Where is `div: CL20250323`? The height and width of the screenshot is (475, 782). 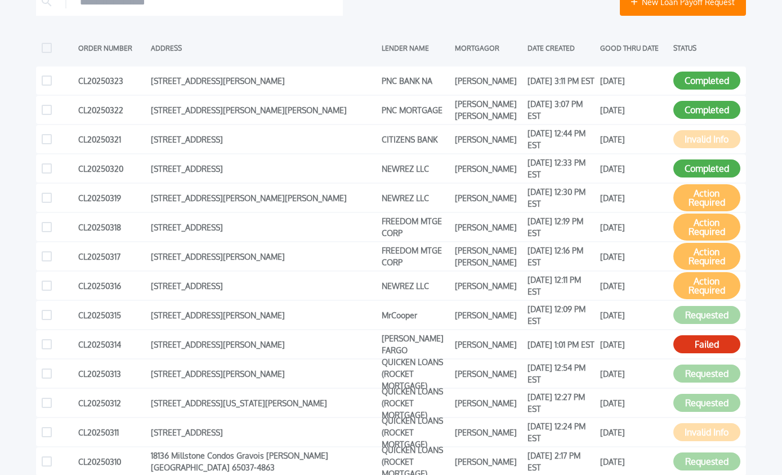 div: CL20250323 is located at coordinates (112, 81).